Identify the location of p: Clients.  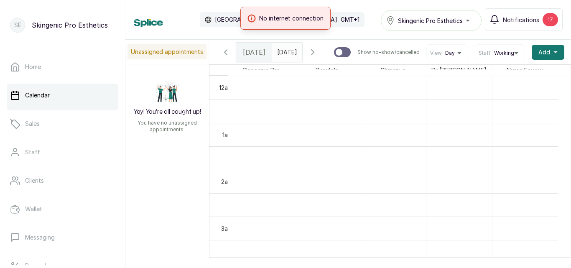
(34, 180).